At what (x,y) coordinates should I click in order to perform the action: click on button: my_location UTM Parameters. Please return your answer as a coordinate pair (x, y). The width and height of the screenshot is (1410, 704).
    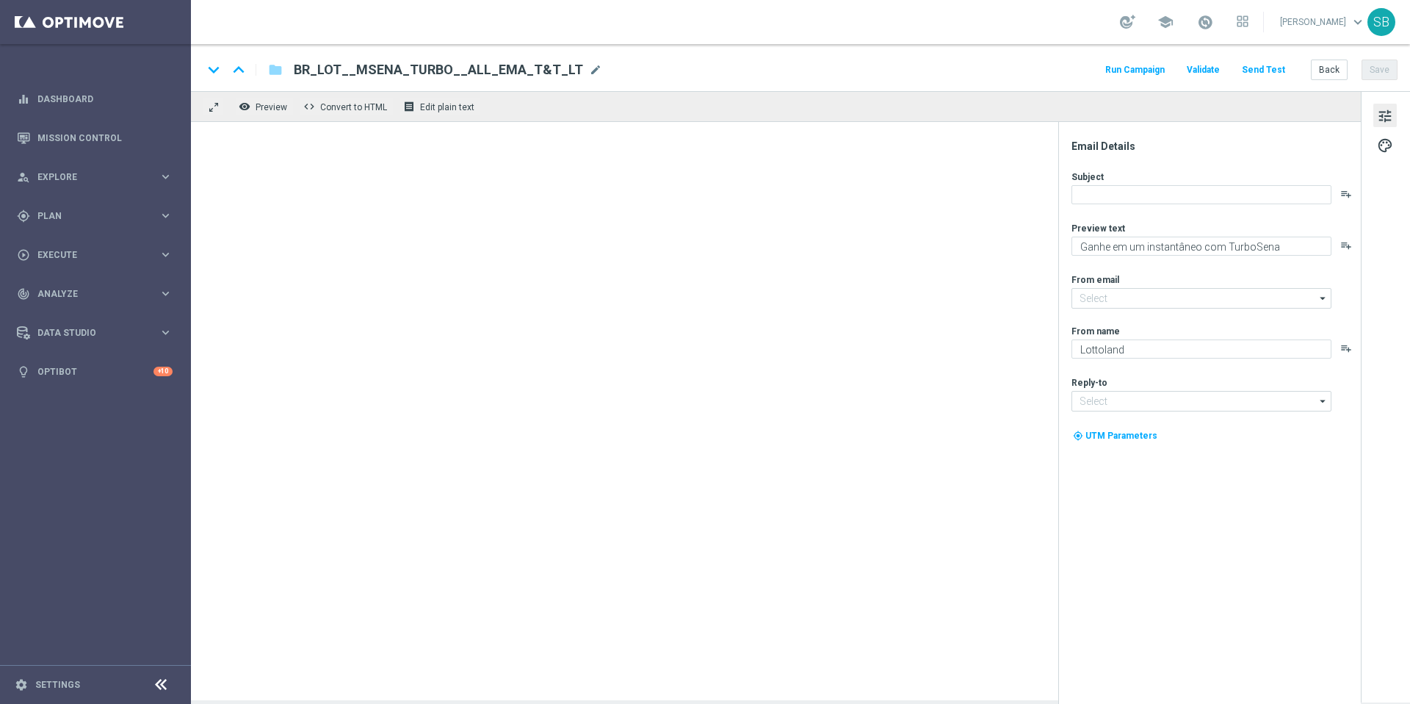
    Looking at the image, I should click on (1115, 436).